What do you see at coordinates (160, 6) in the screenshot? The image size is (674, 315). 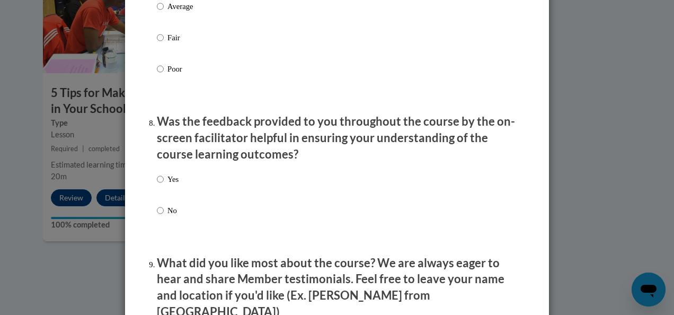 I see `input: Average` at bounding box center [160, 6].